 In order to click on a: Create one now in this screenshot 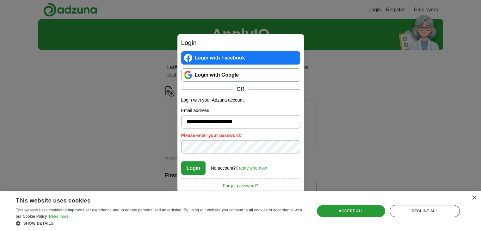, I will do `click(251, 168)`.